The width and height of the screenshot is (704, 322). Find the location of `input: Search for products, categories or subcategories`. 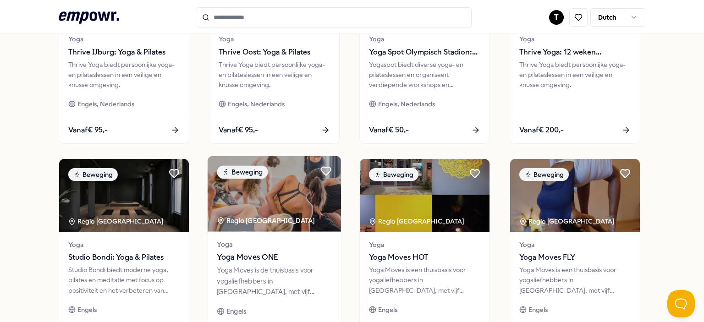

input: Search for products, categories or subcategories is located at coordinates (334, 17).